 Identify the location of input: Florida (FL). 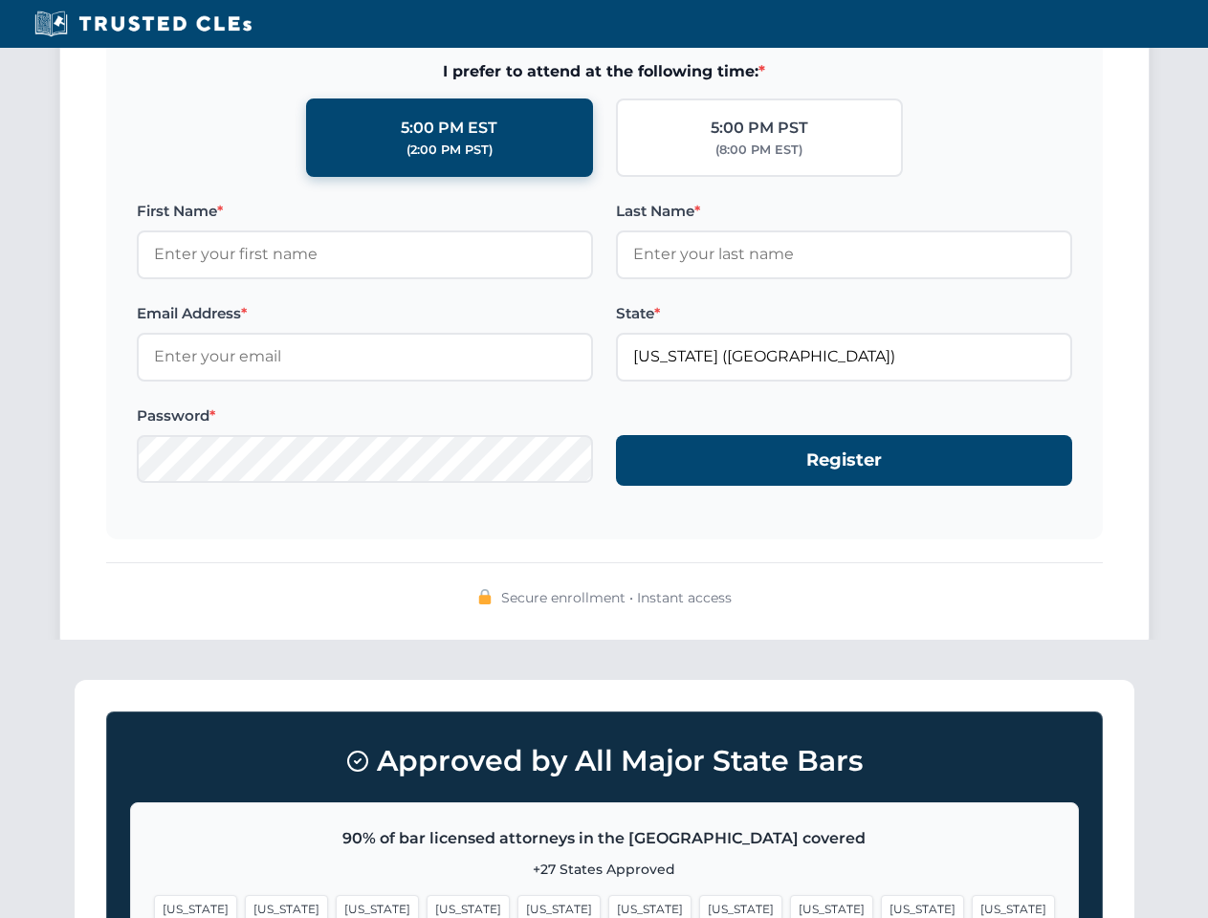
(843, 357).